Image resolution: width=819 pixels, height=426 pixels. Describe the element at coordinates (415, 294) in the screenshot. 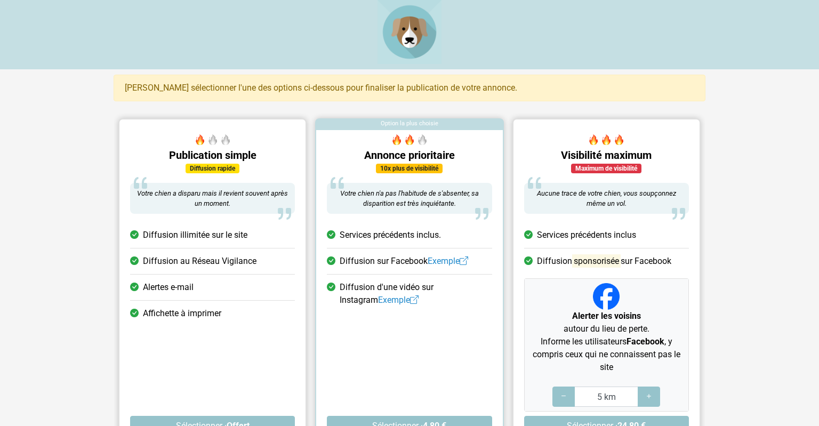

I see `span: Diffusion d'une vidéo sur Instagram` at that location.